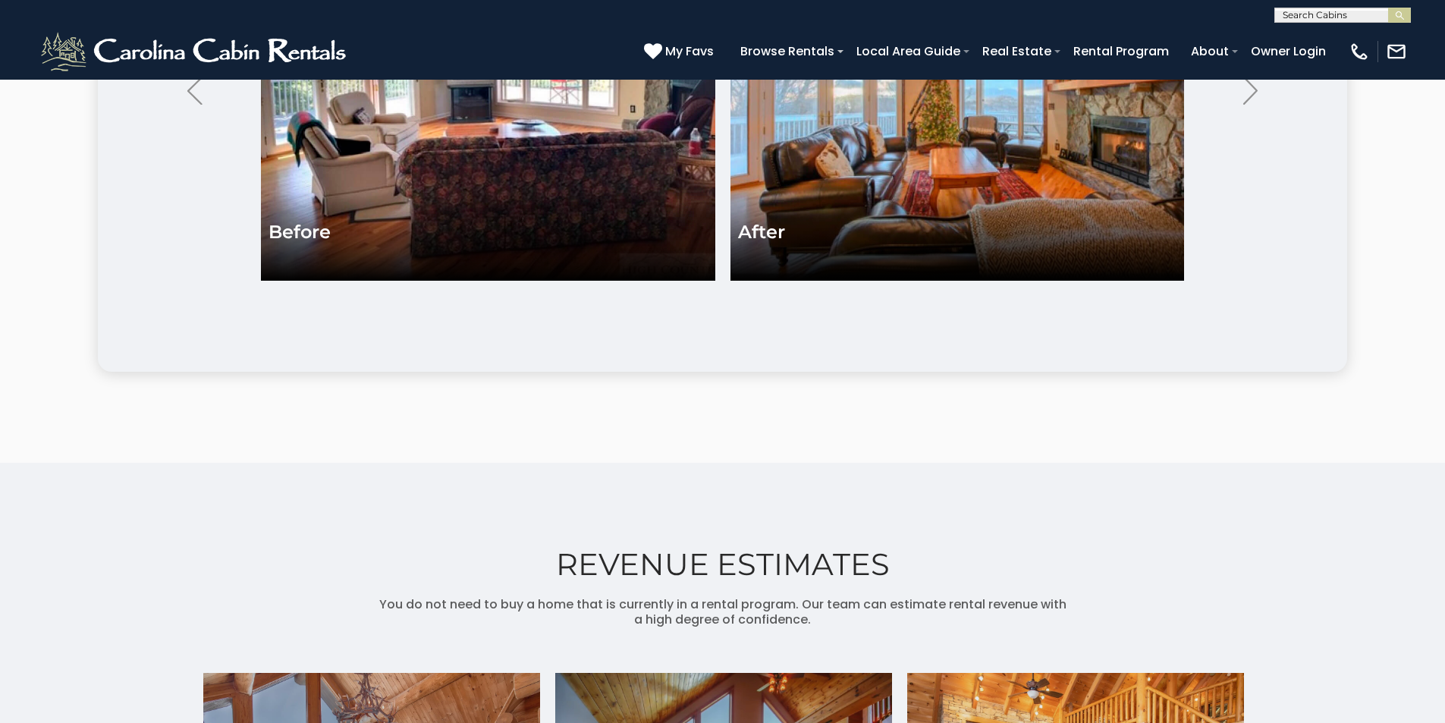  Describe the element at coordinates (1397, 52) in the screenshot. I see `img: mail-regular-white.png` at that location.